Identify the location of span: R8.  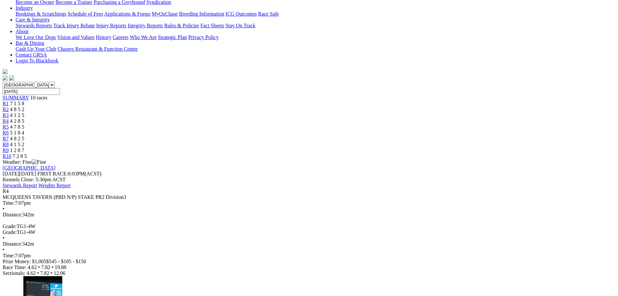
(6, 144).